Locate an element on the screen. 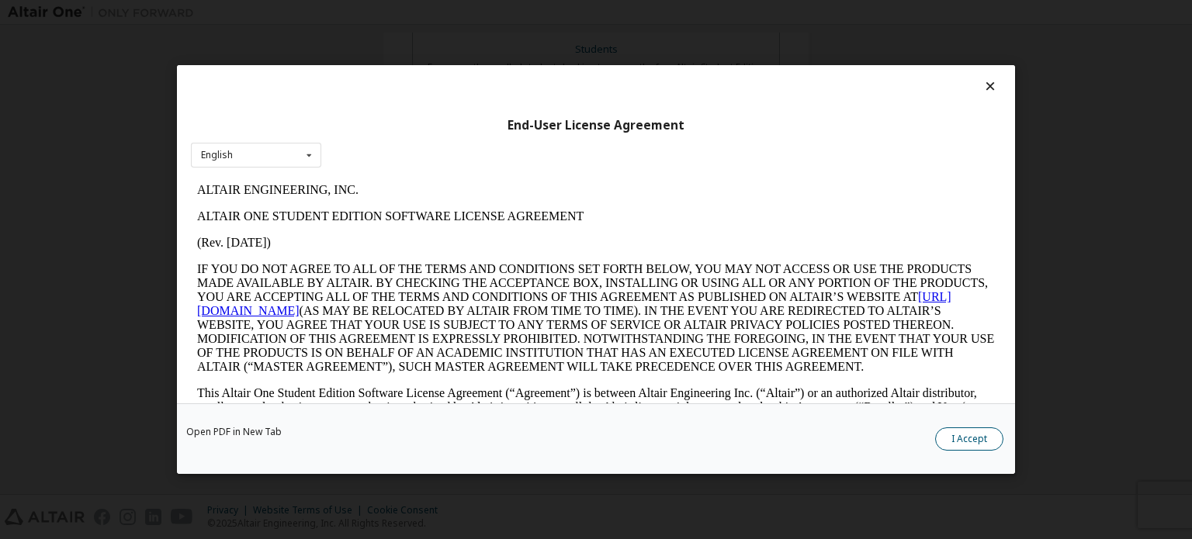  a: Open PDF in New Tab is located at coordinates (234, 432).